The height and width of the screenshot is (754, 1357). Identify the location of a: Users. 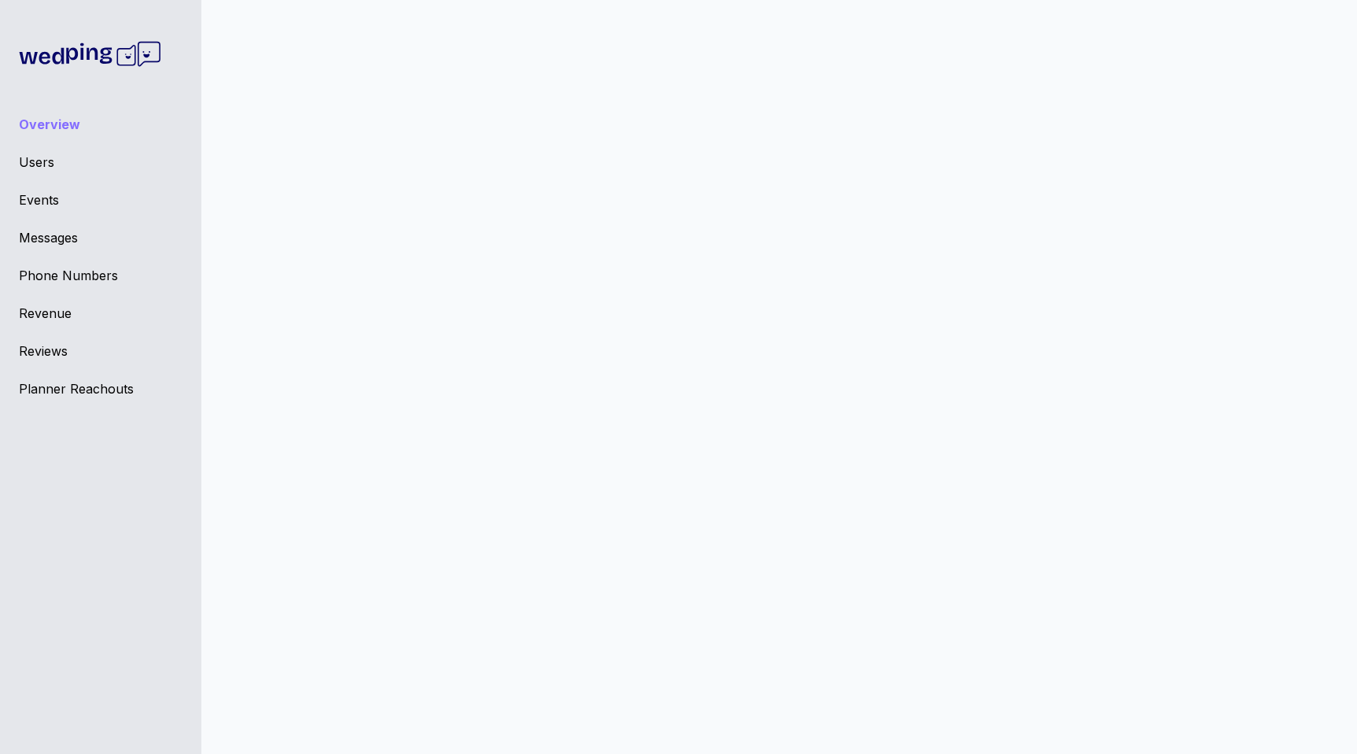
(101, 162).